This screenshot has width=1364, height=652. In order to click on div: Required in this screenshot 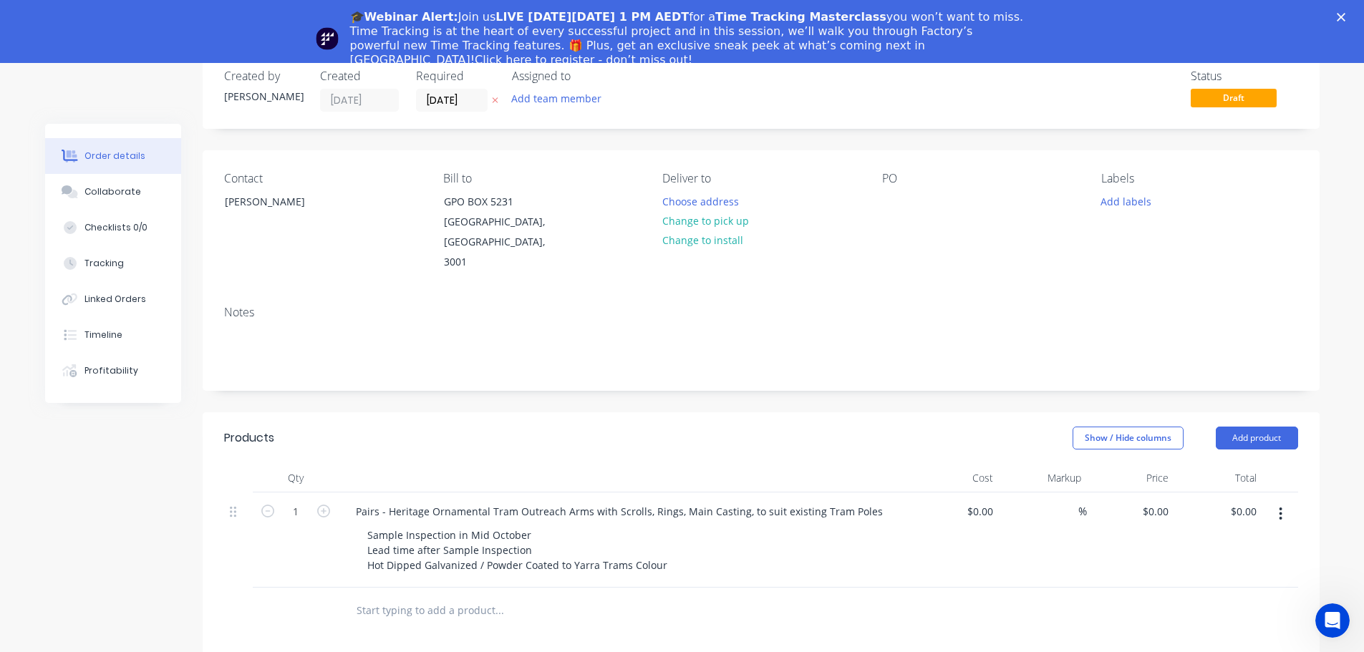, I will do `click(455, 76)`.